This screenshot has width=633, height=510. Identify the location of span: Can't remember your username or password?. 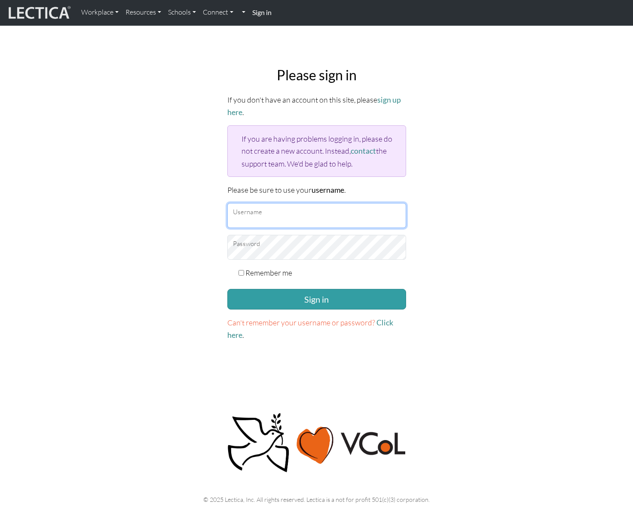
(301, 323).